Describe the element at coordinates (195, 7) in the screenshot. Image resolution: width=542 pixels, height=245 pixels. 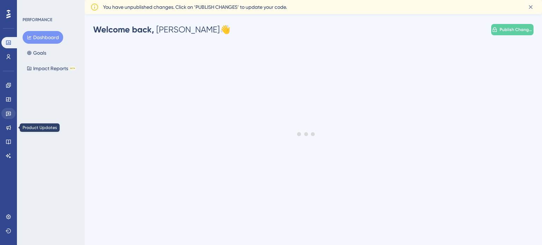
I see `span: You have unpublished changes. Click on ‘PUBLISH CHANGES’ to update your code.` at that location.